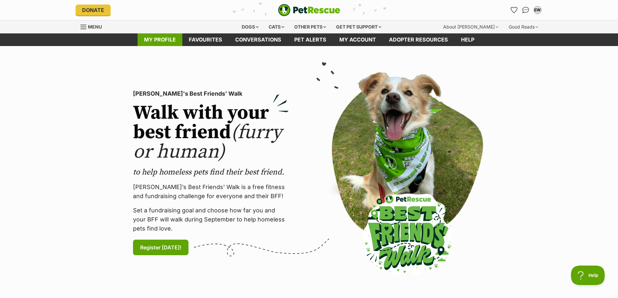  I want to click on a: Menu, so click(93, 26).